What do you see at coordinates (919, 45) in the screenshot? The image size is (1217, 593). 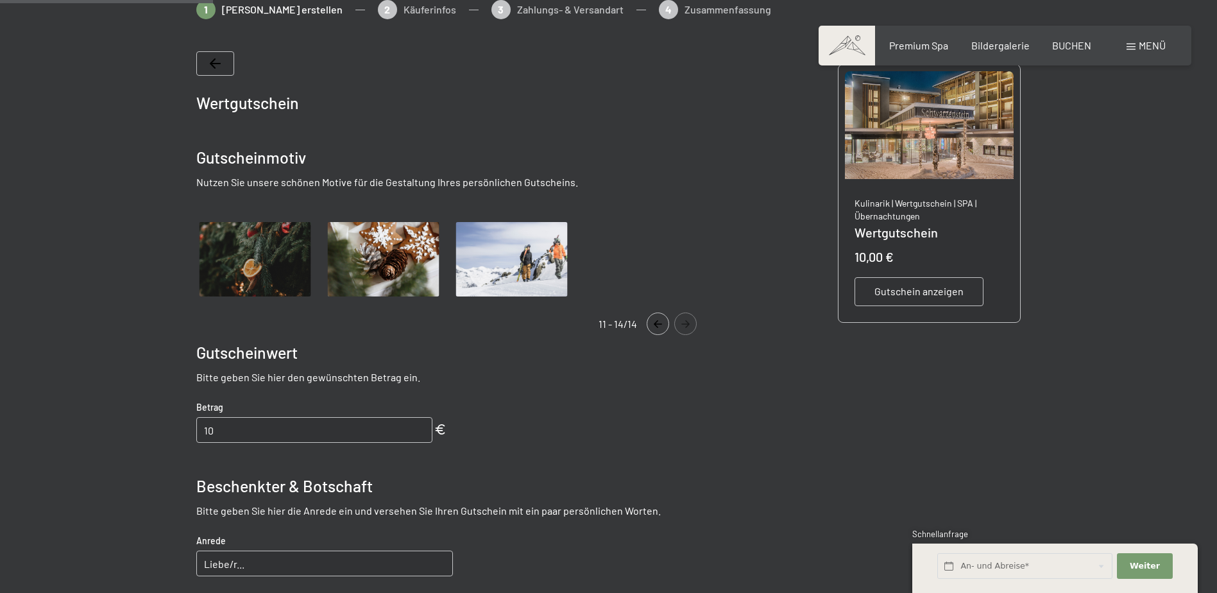 I see `a: Premium Spa` at bounding box center [919, 45].